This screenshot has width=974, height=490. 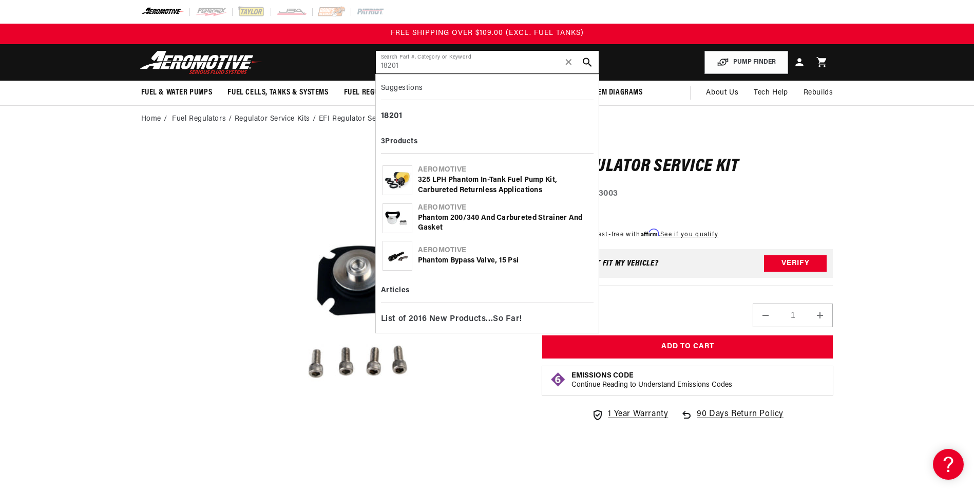 What do you see at coordinates (505, 261) in the screenshot?
I see `div: Phantom Bypass Valve, 15 psi` at bounding box center [505, 261].